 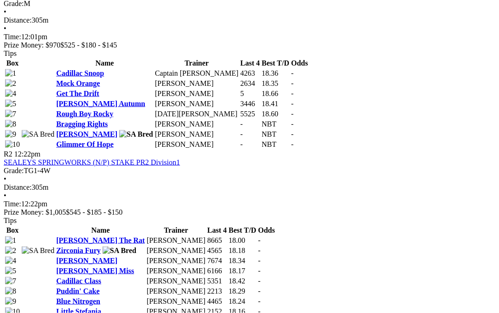 I want to click on span: $545 - $185 - $150, so click(x=94, y=212).